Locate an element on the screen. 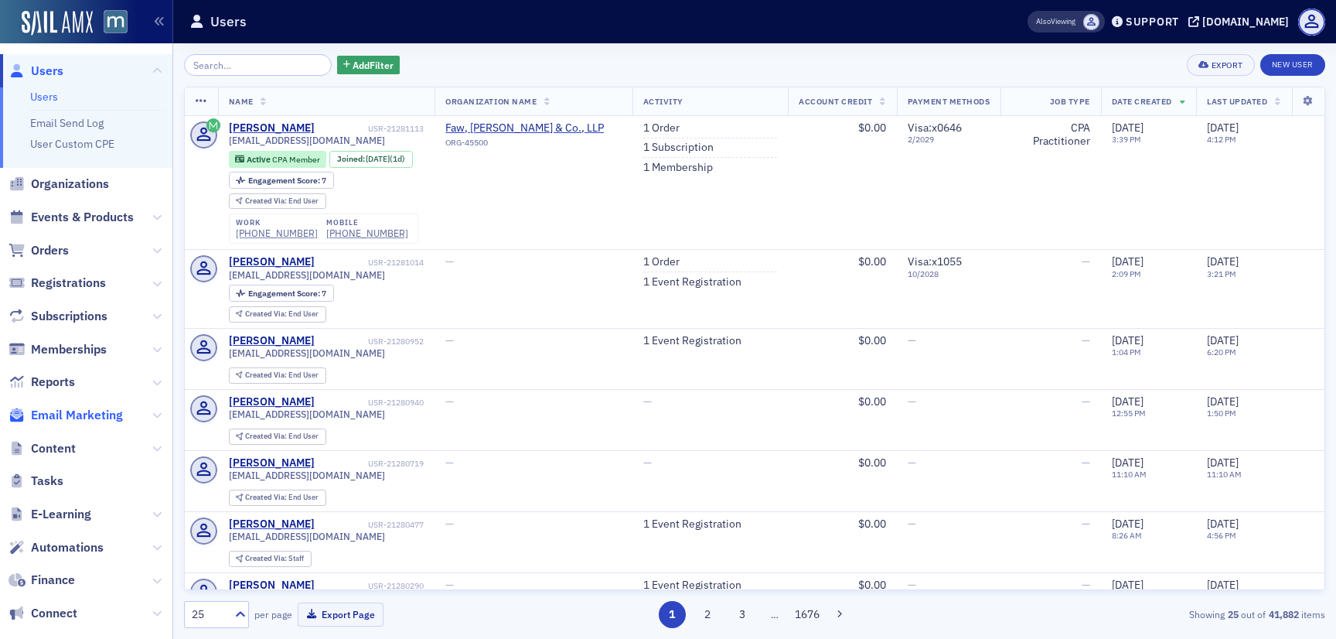 The height and width of the screenshot is (639, 1336). span: Connect is located at coordinates (54, 613).